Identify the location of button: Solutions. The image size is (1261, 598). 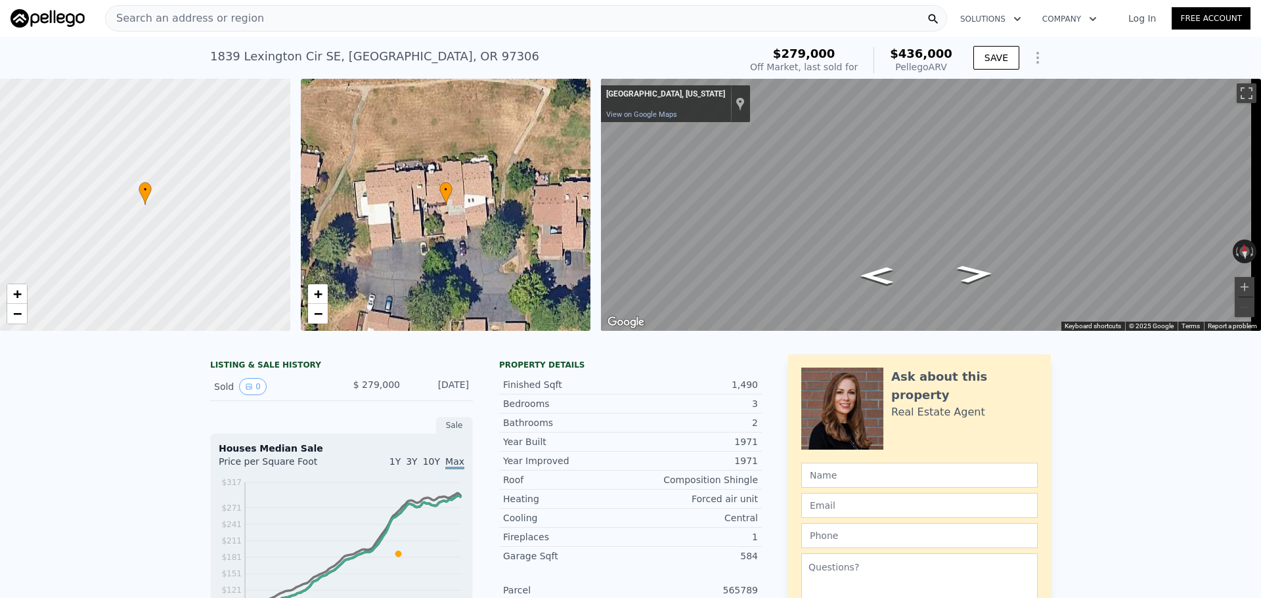
(990, 19).